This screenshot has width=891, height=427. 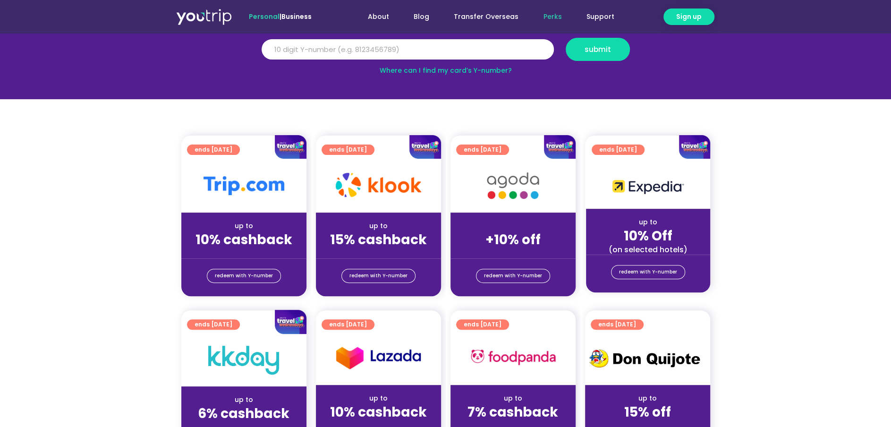 What do you see at coordinates (446, 53) in the screenshot?
I see `form: Y Number` at bounding box center [446, 53].